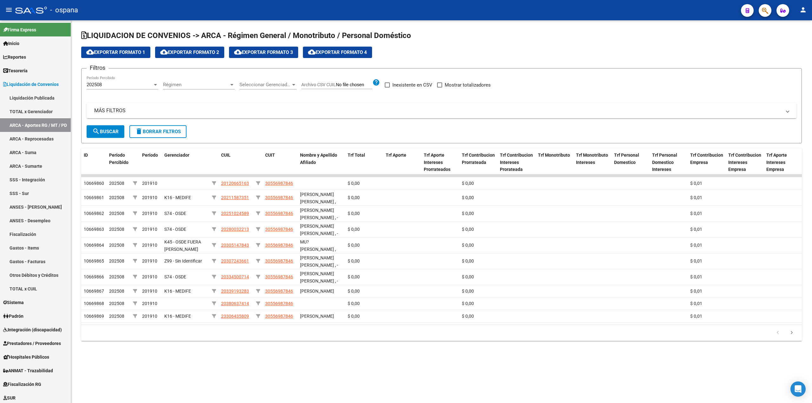 This screenshot has width=812, height=403. What do you see at coordinates (94, 261) in the screenshot?
I see `span: 10669865` at bounding box center [94, 261].